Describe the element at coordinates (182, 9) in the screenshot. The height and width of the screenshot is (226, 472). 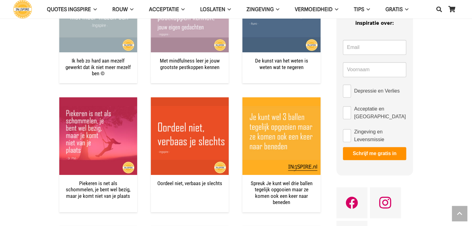
I see `span: Acceptatie Menu` at that location.